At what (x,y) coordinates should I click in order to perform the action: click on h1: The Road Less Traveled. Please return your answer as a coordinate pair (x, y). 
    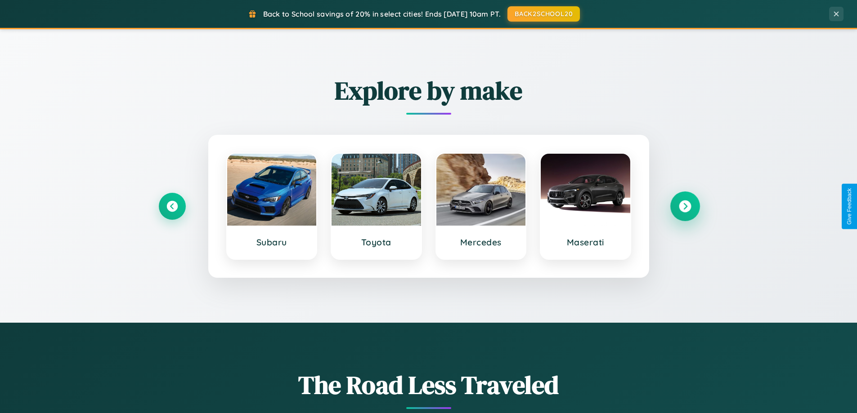
    Looking at the image, I should click on (429, 385).